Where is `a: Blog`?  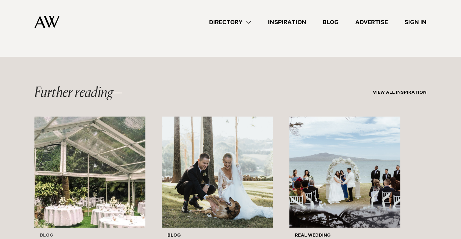
a: Blog is located at coordinates (330, 22).